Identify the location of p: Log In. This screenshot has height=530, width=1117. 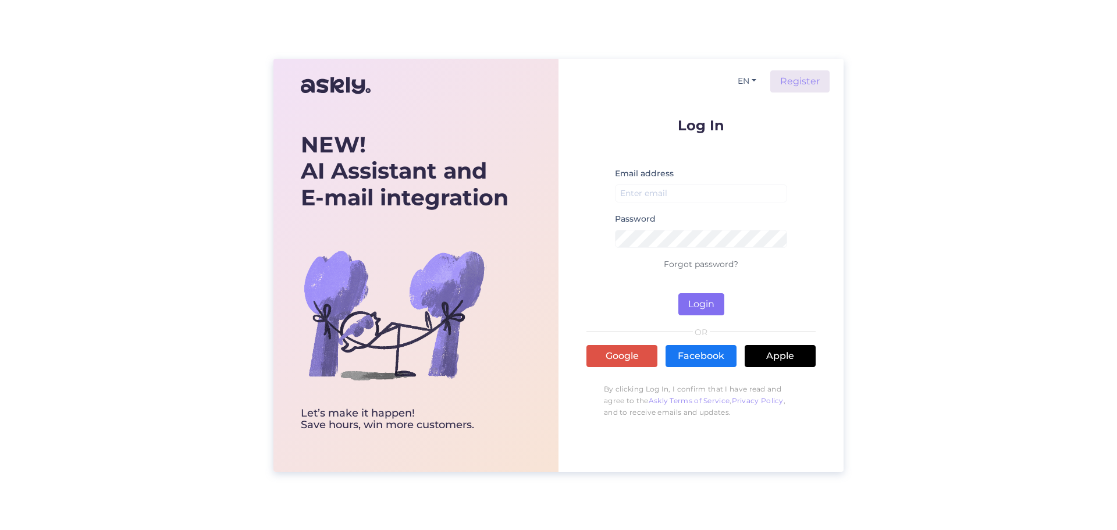
(701, 125).